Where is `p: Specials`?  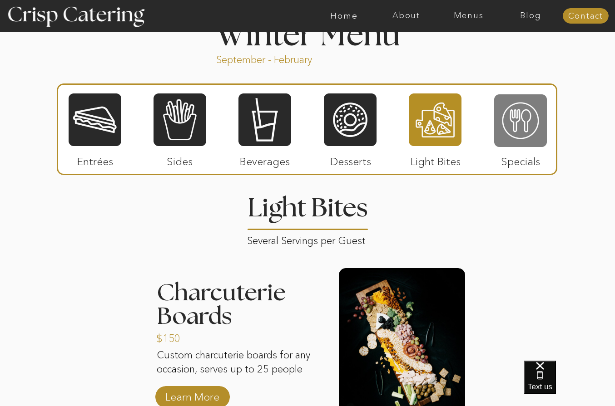
p: Specials is located at coordinates (520, 159).